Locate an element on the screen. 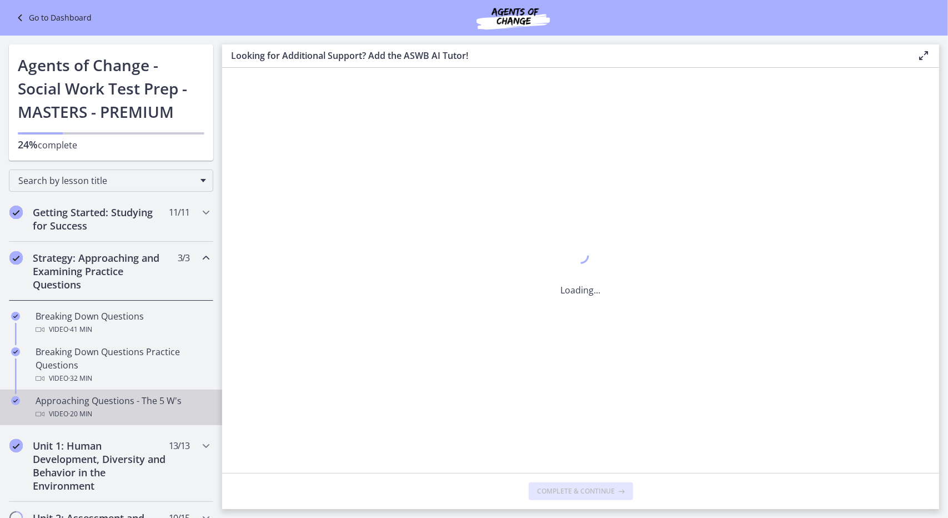  span: Complete & continue is located at coordinates (576, 491).